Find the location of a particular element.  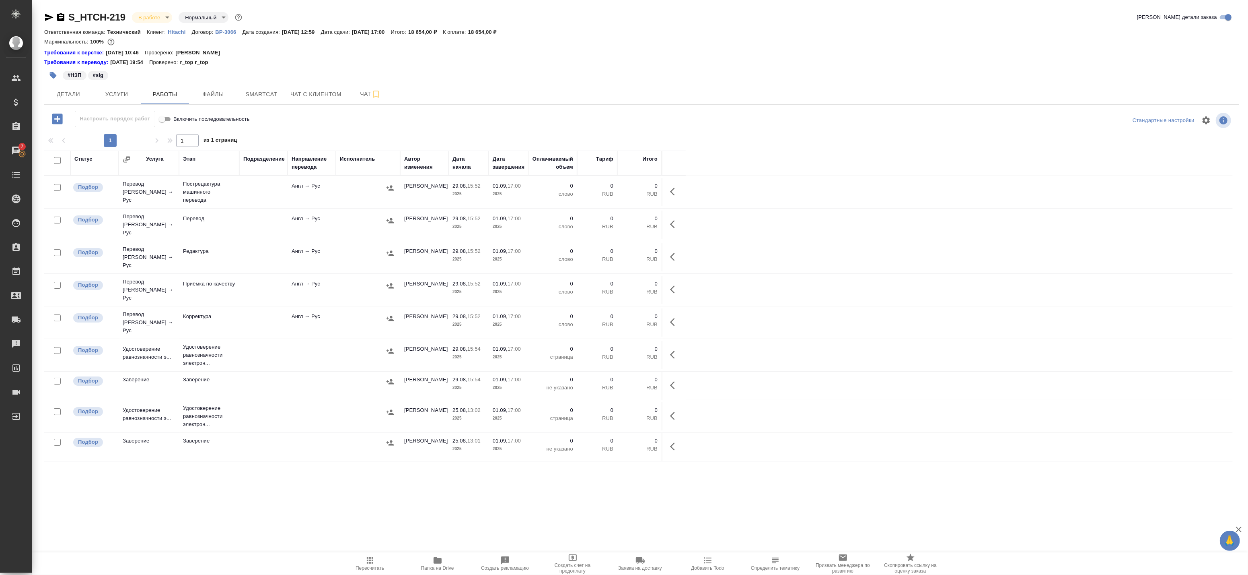

span: 7 is located at coordinates (22, 146).